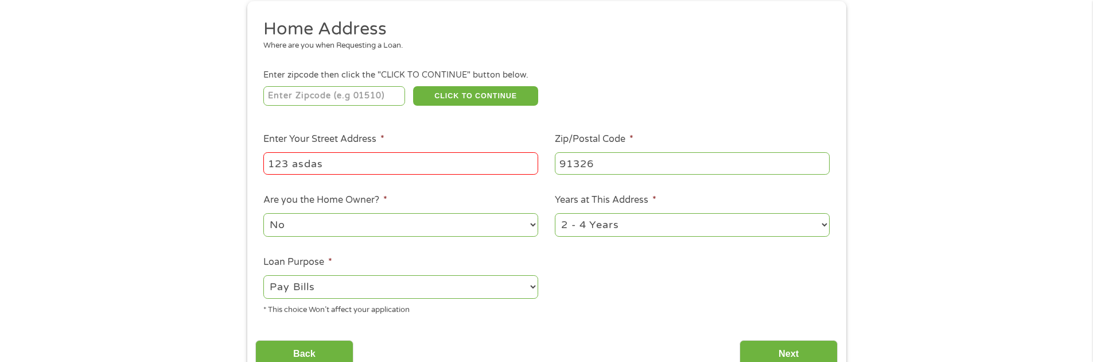  I want to click on label: Loan Purpose, so click(298, 262).